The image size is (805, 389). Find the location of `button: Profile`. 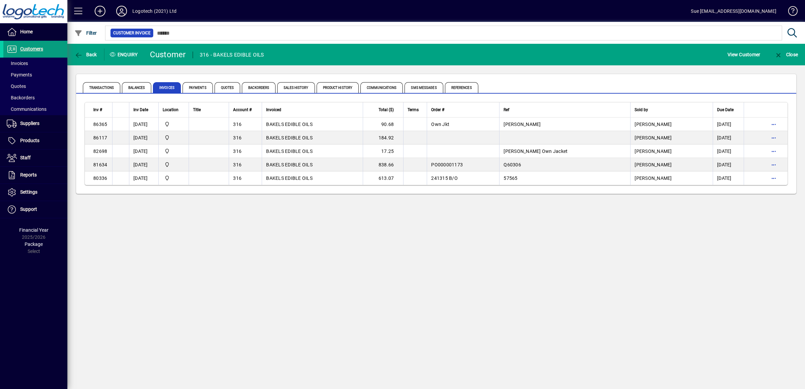

button: Profile is located at coordinates (122, 11).